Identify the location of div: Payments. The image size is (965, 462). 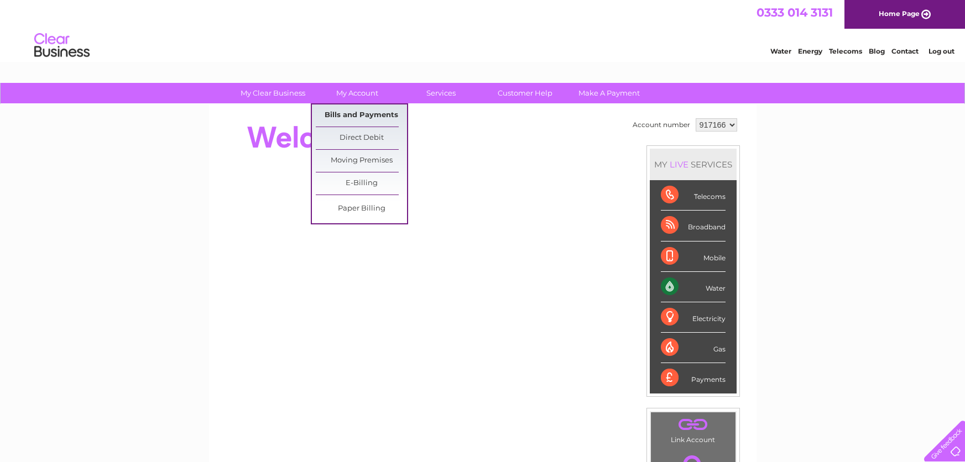
(693, 378).